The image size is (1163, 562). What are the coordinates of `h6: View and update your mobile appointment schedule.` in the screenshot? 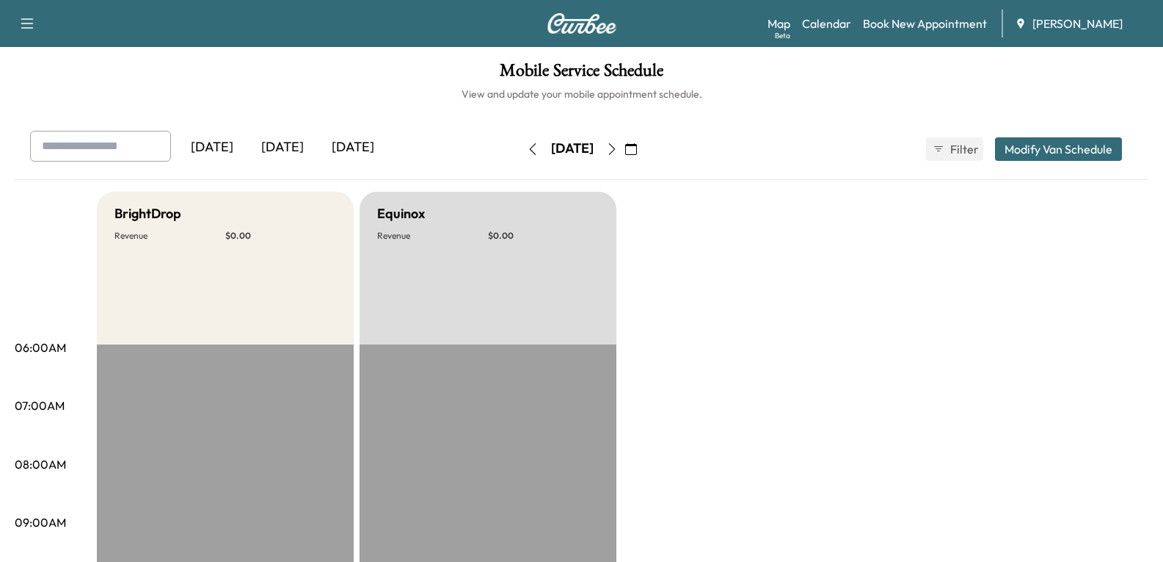 It's located at (581, 94).